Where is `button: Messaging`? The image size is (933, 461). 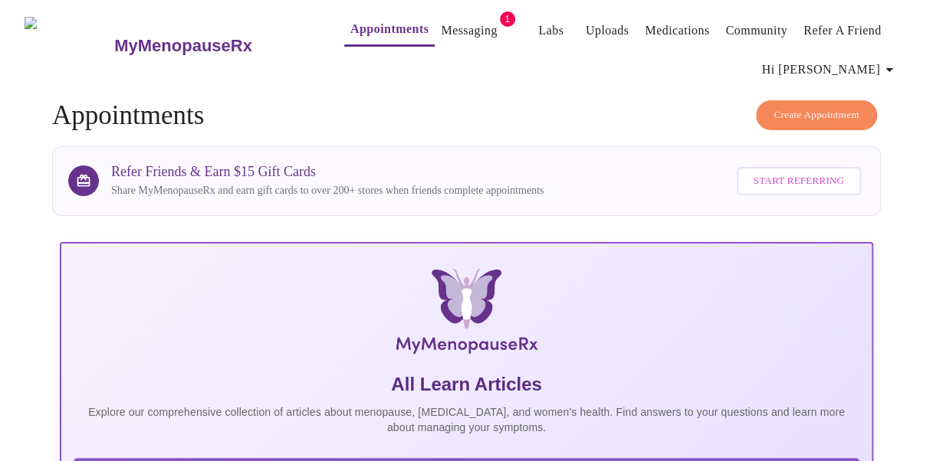 button: Messaging is located at coordinates (468, 31).